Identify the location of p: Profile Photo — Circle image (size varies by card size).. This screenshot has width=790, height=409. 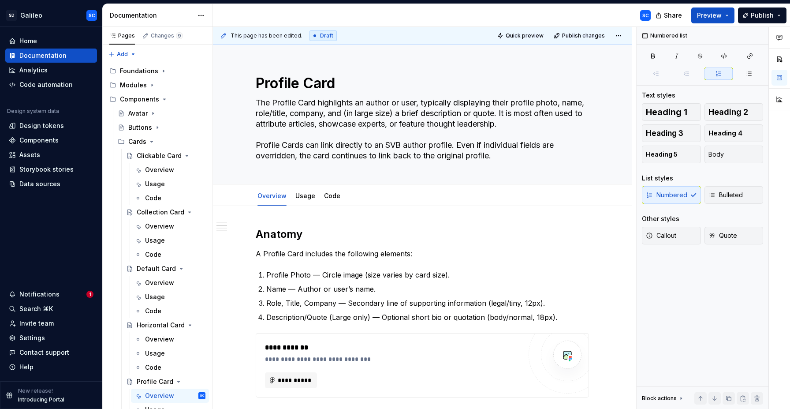
(428, 275).